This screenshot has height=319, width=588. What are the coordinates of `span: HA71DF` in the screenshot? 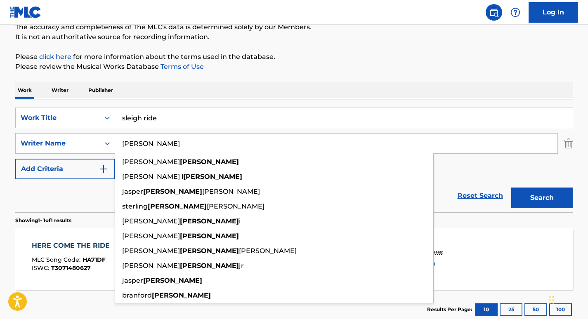 It's located at (94, 260).